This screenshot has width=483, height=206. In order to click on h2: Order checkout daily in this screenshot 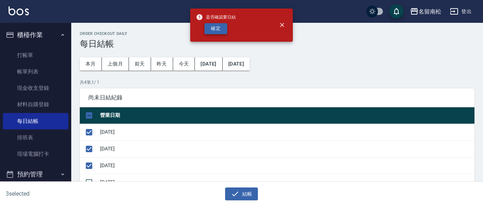, I will do `click(277, 33)`.